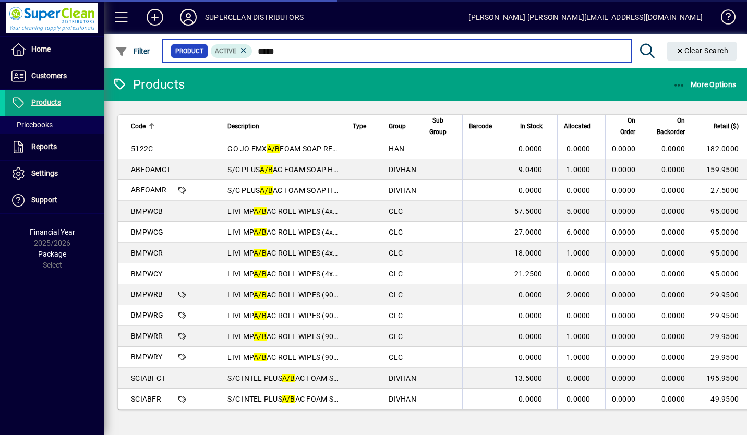  Describe the element at coordinates (579, 211) in the screenshot. I see `span: 5.0000` at that location.